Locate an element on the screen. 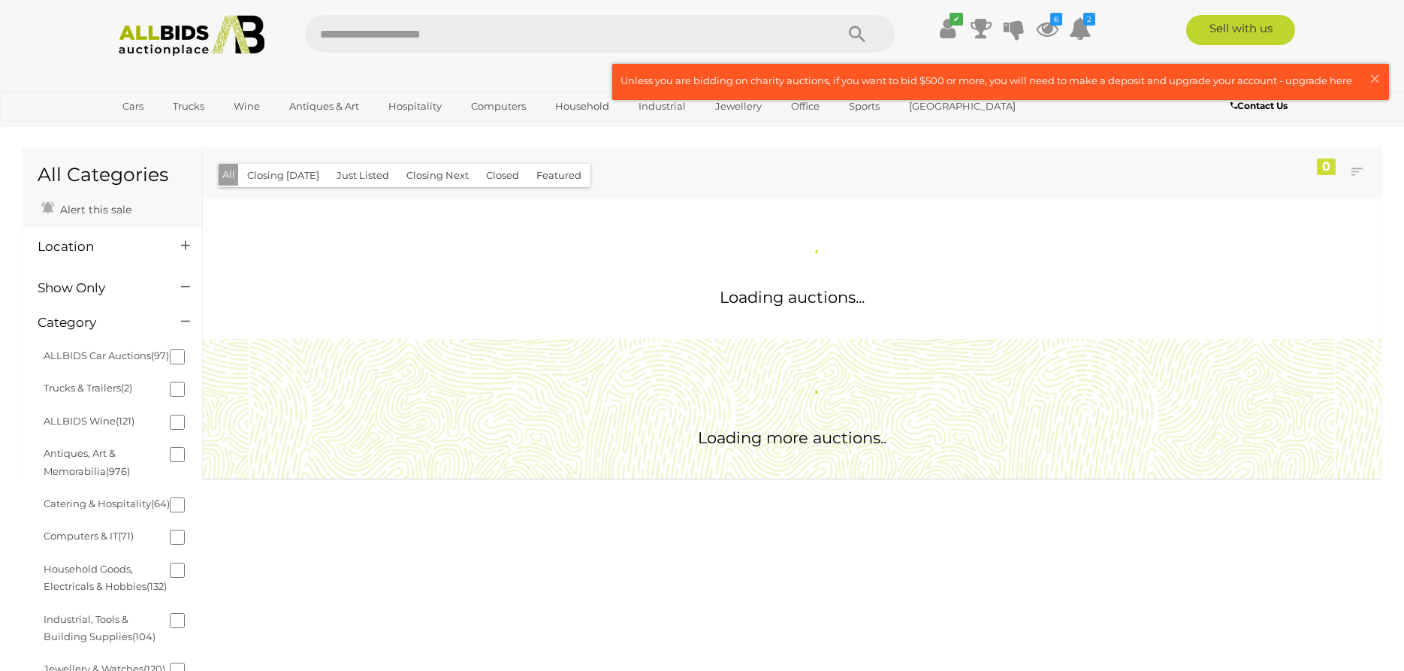  h1: All Categories is located at coordinates (112, 175).